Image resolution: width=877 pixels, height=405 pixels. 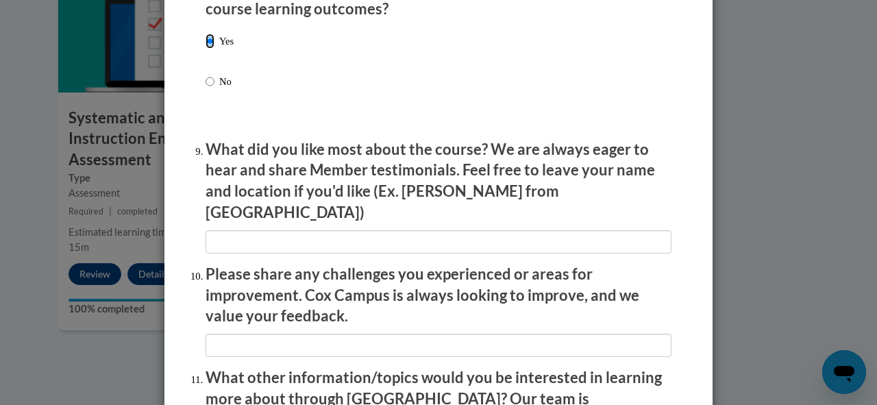 What do you see at coordinates (226, 41) in the screenshot?
I see `p: Yes` at bounding box center [226, 41].